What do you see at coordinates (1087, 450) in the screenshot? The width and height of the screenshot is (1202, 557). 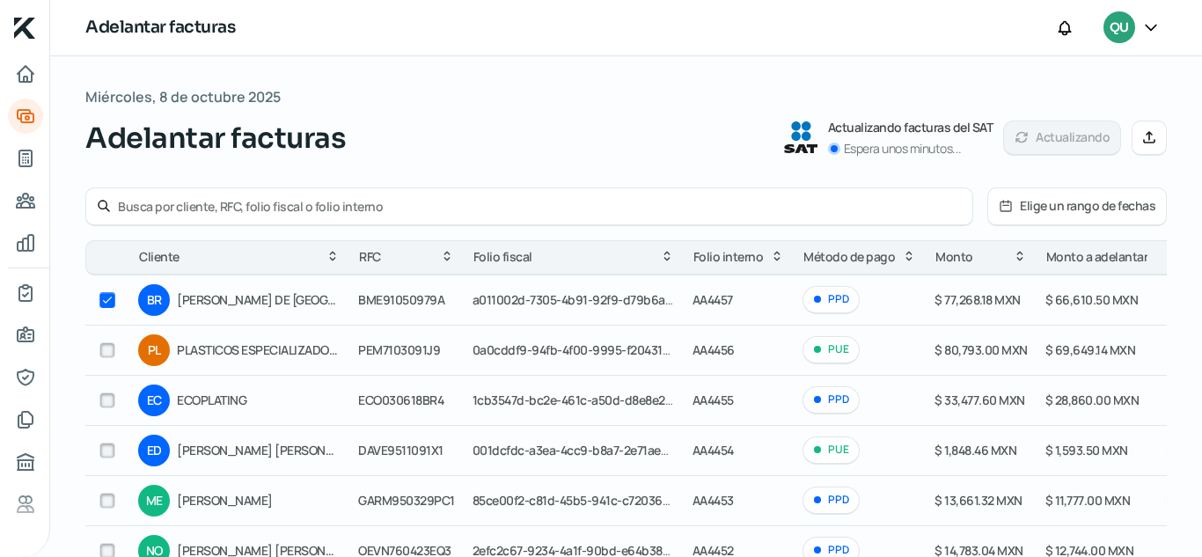 I see `span: $ 1,593.50 MXN` at bounding box center [1087, 450].